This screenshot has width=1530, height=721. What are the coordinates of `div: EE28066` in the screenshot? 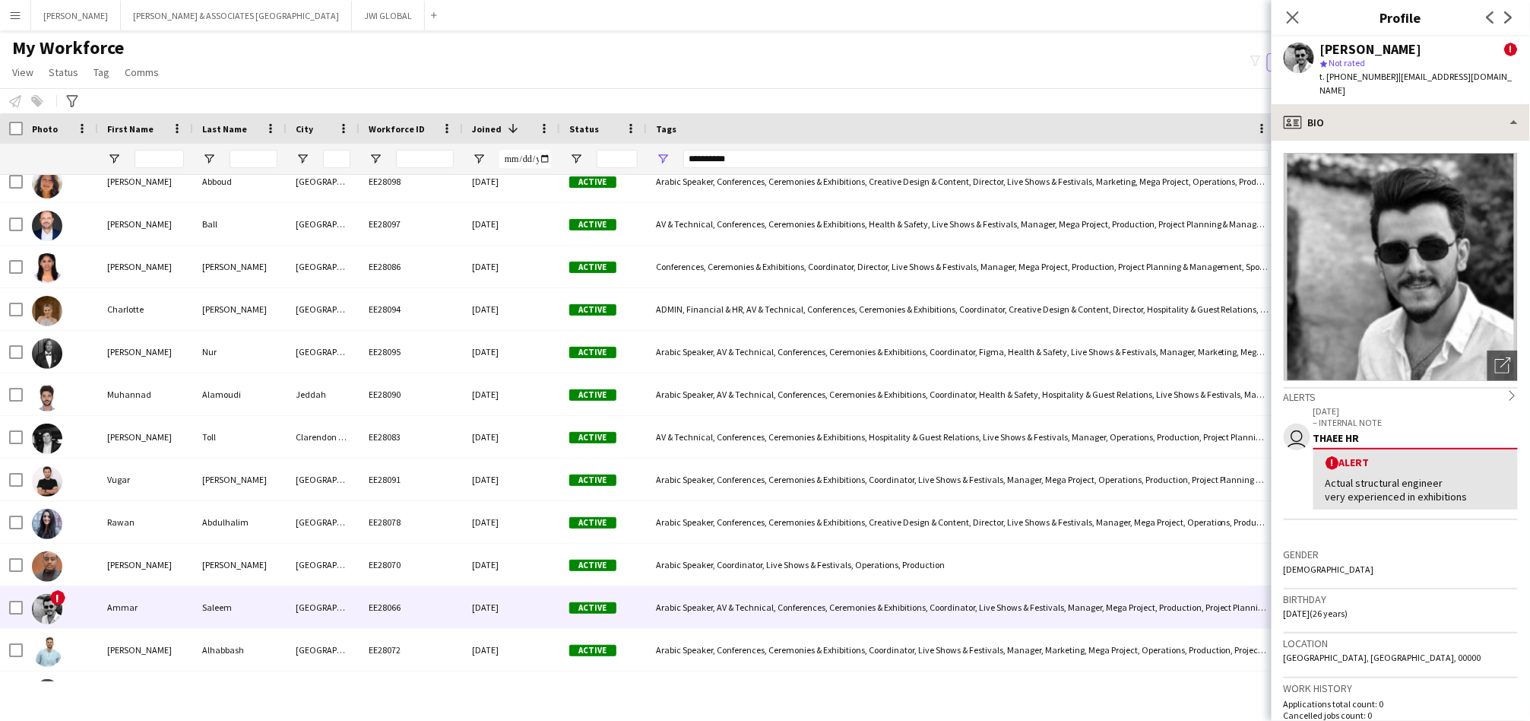 It's located at (411, 607).